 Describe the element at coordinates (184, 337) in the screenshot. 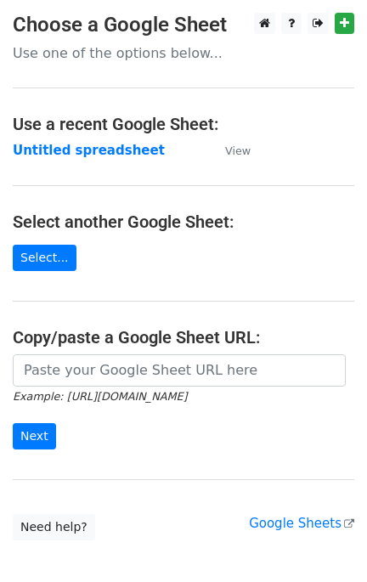

I see `h4: Copy/paste a Google Sheet URL:` at that location.